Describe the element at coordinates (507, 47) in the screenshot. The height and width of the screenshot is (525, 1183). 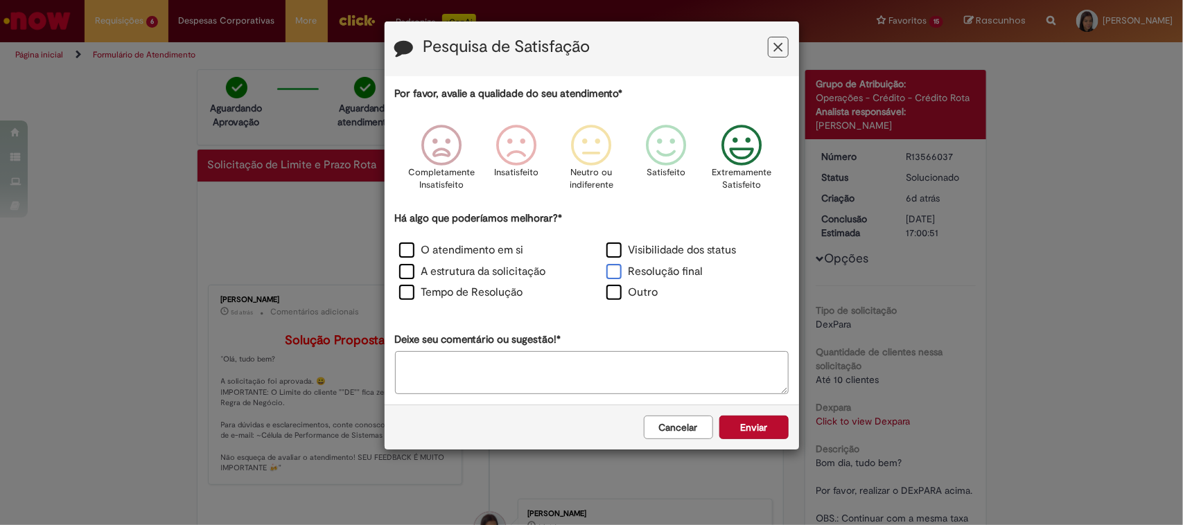
I see `label: Pesquisa de Satisfação` at that location.